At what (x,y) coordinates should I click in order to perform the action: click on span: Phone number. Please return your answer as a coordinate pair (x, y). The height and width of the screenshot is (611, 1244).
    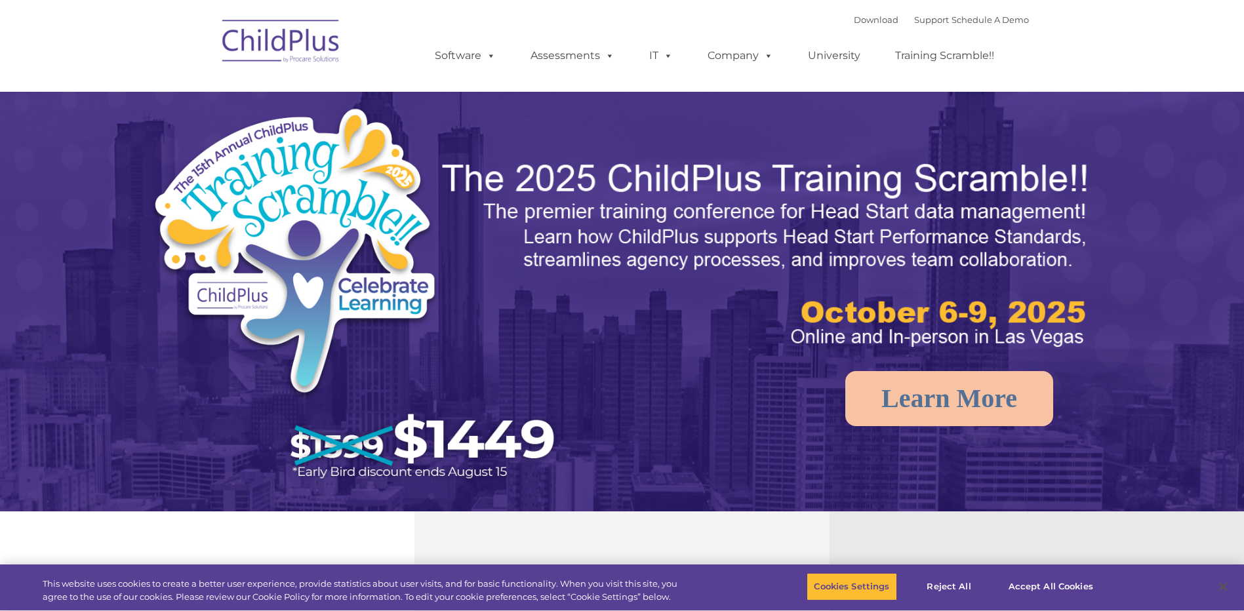
    Looking at the image, I should click on (210, 145).